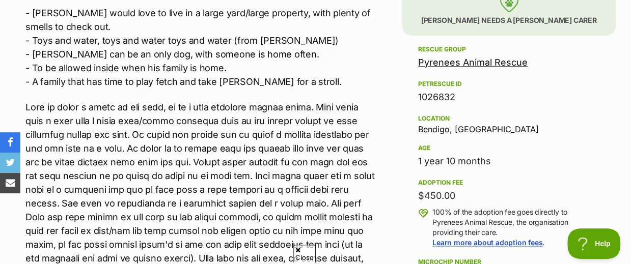 This screenshot has width=631, height=264. What do you see at coordinates (509, 161) in the screenshot?
I see `div: 1 year 10 months` at bounding box center [509, 161].